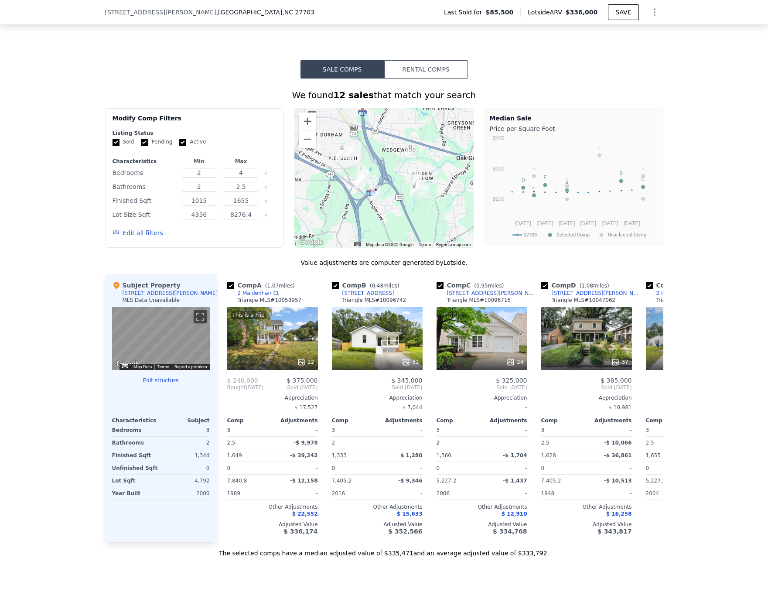 This screenshot has height=592, width=768. Describe the element at coordinates (237, 481) in the screenshot. I see `span: 7,840.8` at that location.